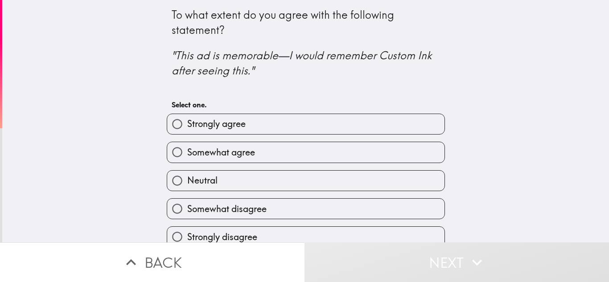 This screenshot has width=609, height=282. I want to click on span: Strongly disagree, so click(222, 237).